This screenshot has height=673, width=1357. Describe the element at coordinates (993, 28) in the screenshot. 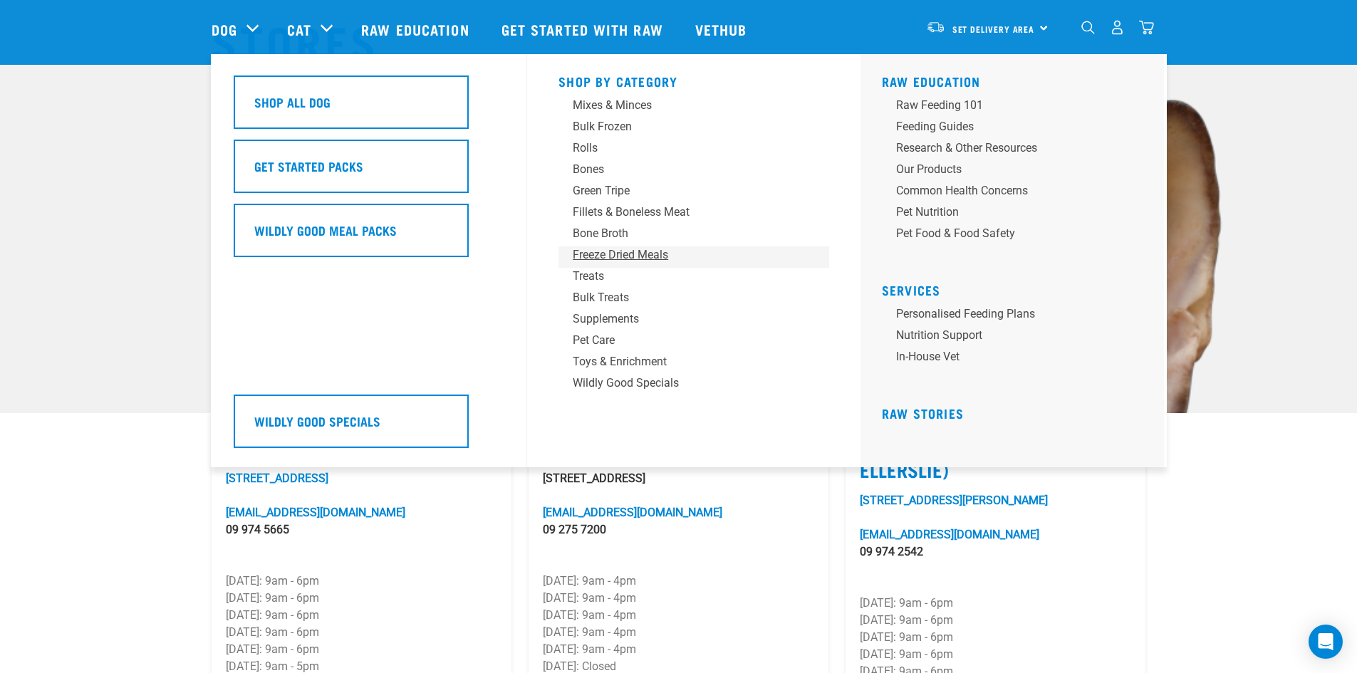

I see `span: Set Delivery Area` at that location.